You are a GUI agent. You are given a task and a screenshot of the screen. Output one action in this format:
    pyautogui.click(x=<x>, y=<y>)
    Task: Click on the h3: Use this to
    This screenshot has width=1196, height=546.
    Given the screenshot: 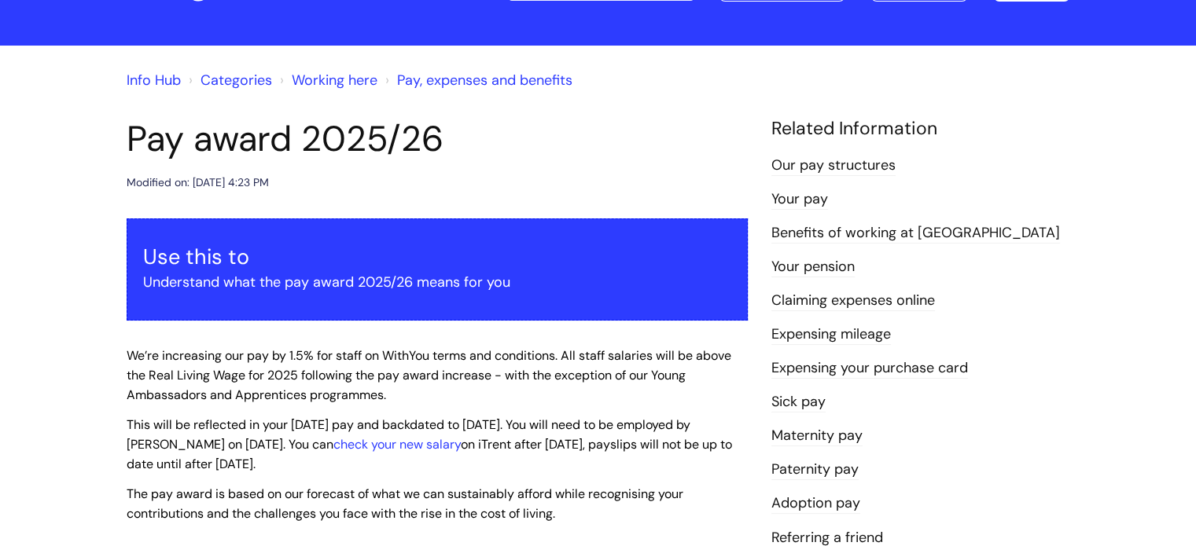 What is the action you would take?
    pyautogui.click(x=437, y=257)
    